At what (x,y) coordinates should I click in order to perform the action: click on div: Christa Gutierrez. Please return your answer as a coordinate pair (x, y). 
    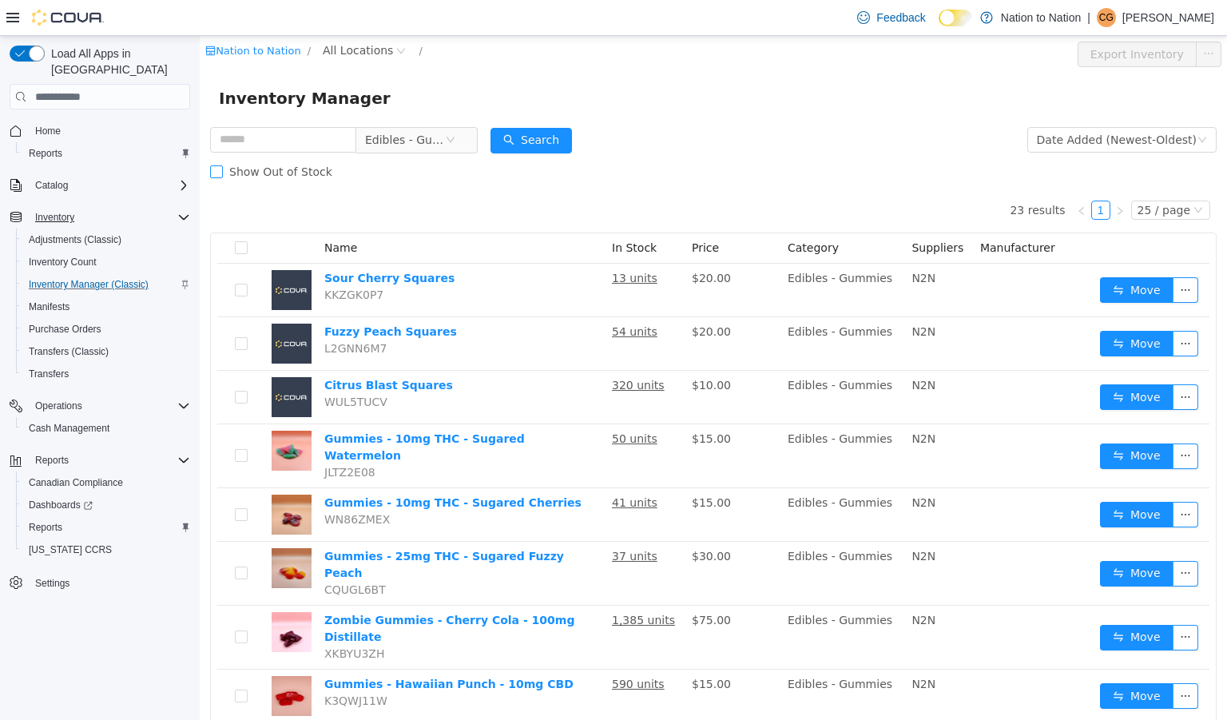
    Looking at the image, I should click on (1106, 18).